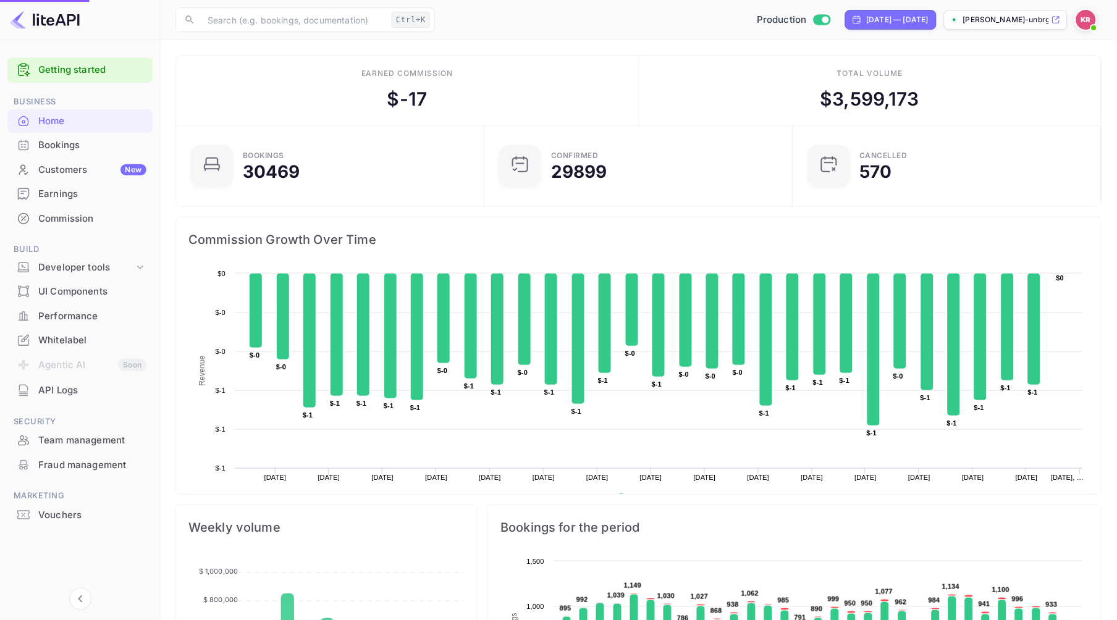  I want to click on img: Kobus Roux, so click(1086, 20).